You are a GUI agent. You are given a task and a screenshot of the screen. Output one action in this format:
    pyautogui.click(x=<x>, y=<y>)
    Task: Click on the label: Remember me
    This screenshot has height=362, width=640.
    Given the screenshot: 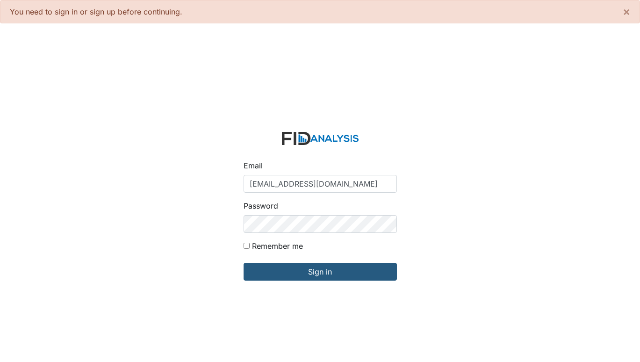 What is the action you would take?
    pyautogui.click(x=277, y=246)
    